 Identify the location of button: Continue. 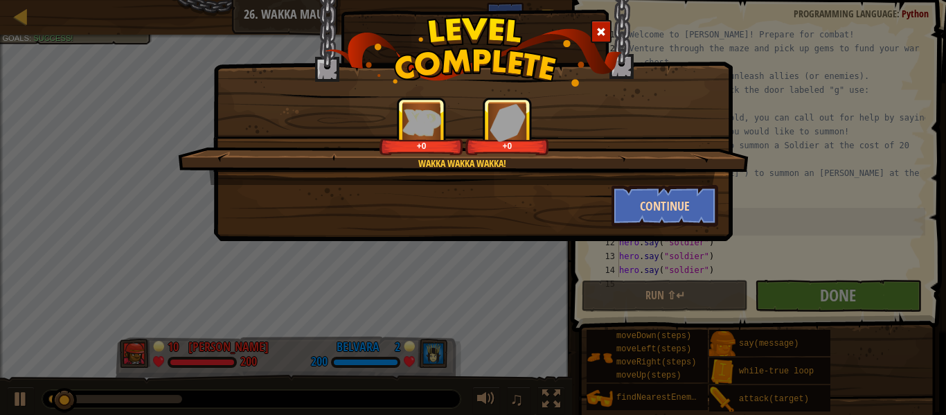
(665, 206).